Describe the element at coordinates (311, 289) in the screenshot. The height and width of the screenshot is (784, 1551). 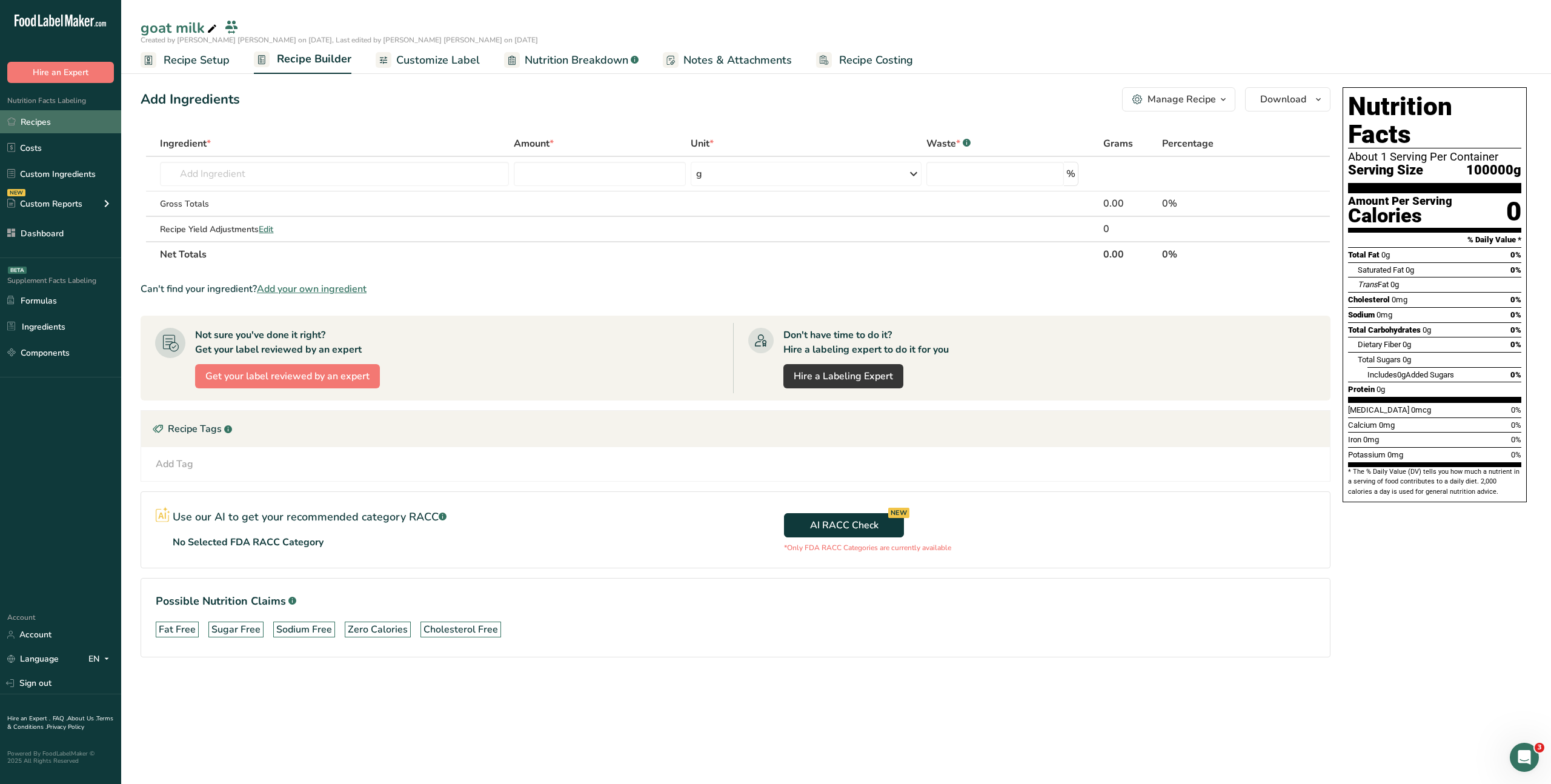
I see `span: Add your own ingredient` at that location.